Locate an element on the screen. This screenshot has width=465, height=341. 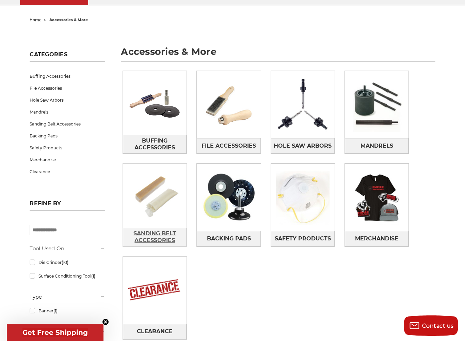
span: Contact us is located at coordinates (438, 325).